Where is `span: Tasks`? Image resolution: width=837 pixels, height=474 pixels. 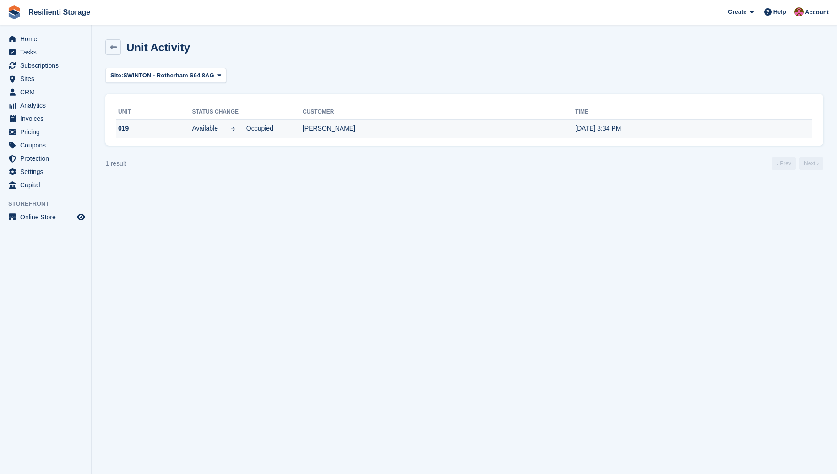
span: Tasks is located at coordinates (48, 52).